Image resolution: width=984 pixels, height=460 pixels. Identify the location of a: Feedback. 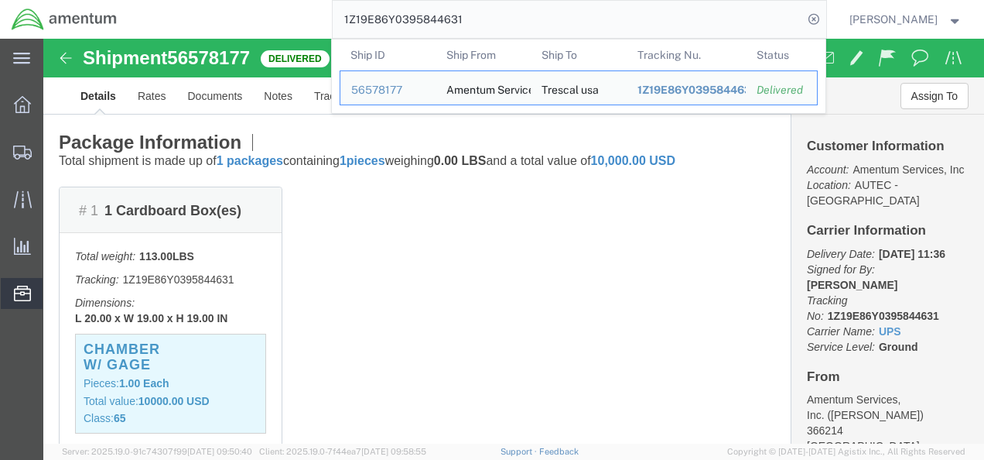
(559, 451).